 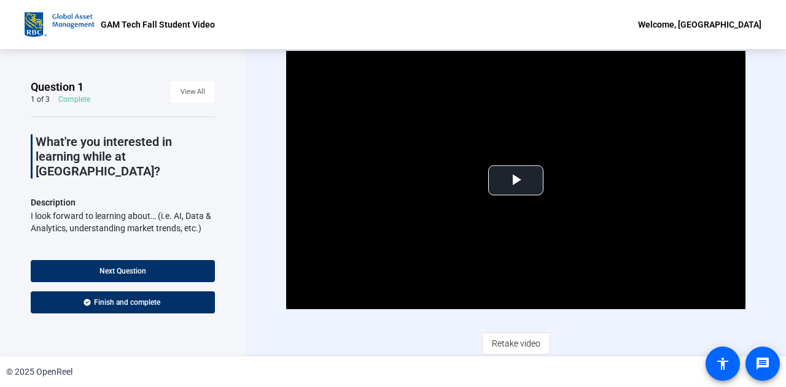 What do you see at coordinates (123, 222) in the screenshot?
I see `div: I look forward to learning about… (i.e. AI, Data & Analytics, understanding market trends, etc.)` at bounding box center [123, 222].